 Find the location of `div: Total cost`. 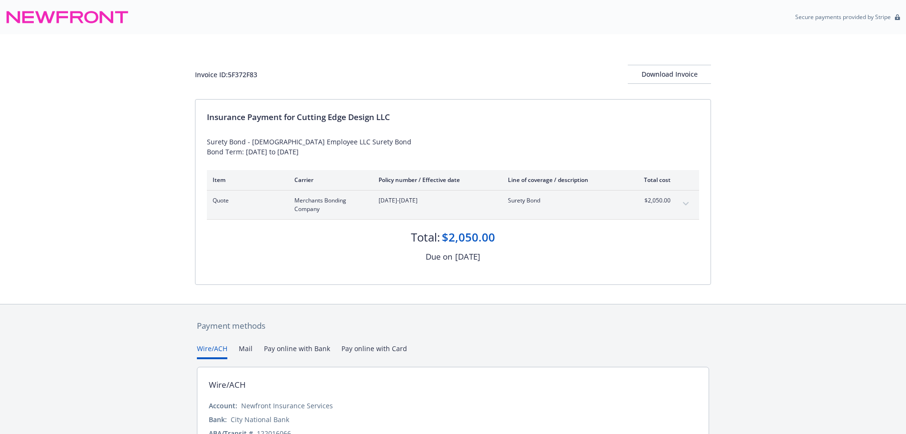

div: Total cost is located at coordinates (653, 179).